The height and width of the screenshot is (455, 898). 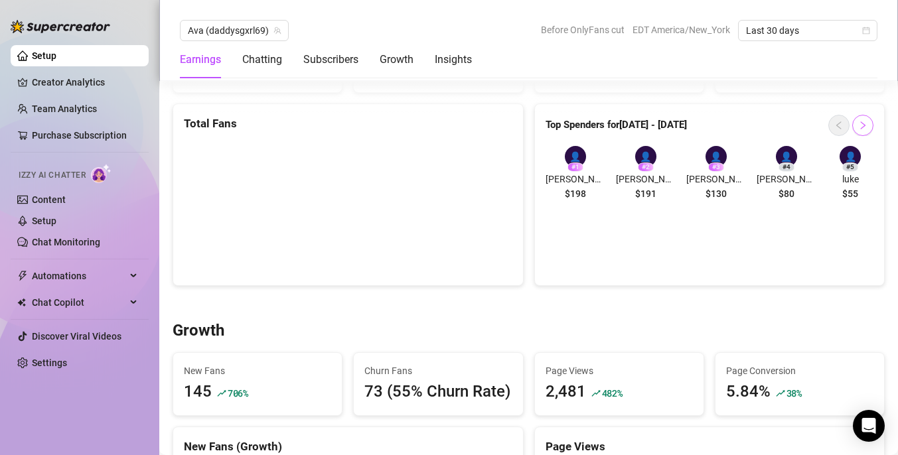 I want to click on div: 2,481, so click(x=565, y=392).